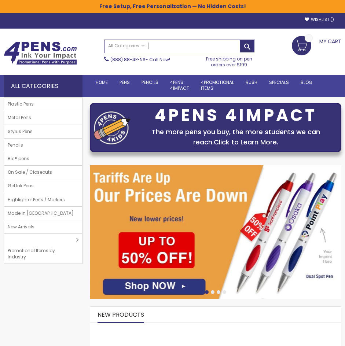 The width and height of the screenshot is (345, 346). I want to click on span: On Sale / Closeouts, so click(30, 172).